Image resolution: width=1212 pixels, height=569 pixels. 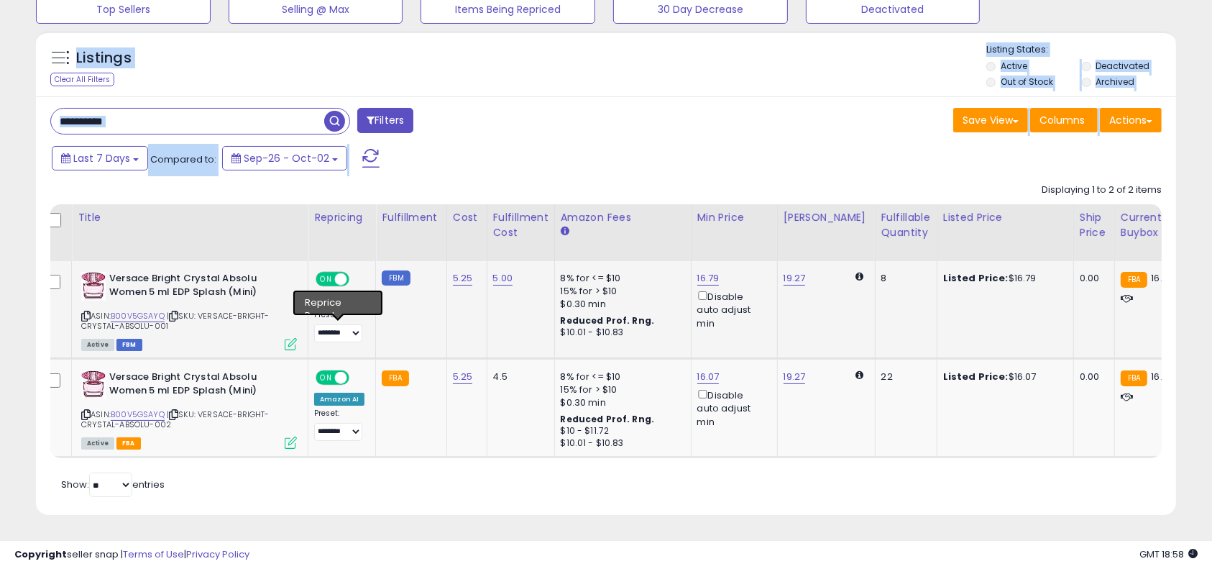 What do you see at coordinates (411, 217) in the screenshot?
I see `div: Fulfillment` at bounding box center [411, 217].